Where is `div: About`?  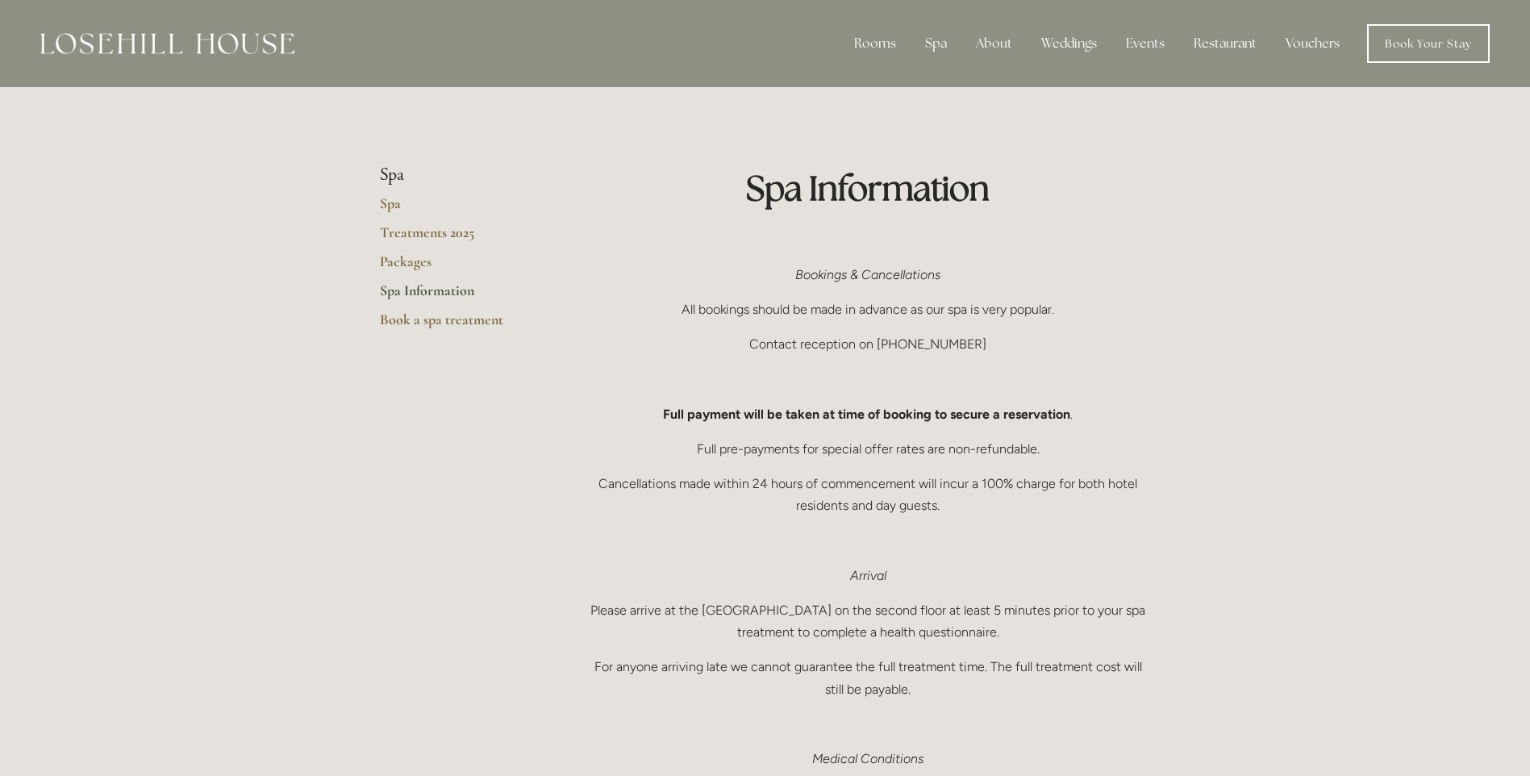
div: About is located at coordinates (994, 44).